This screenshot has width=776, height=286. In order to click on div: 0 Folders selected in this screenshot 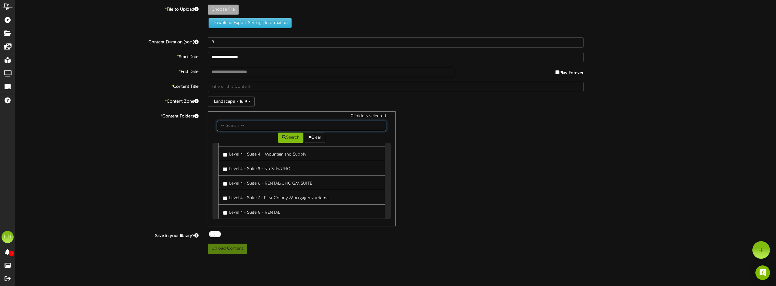, I will do `click(301, 117)`.